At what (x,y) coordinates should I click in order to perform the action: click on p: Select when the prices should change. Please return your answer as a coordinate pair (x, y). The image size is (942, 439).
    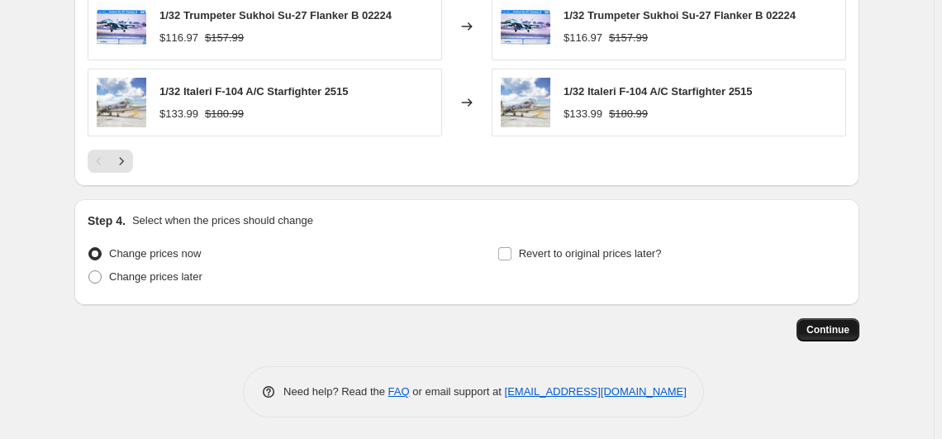
    Looking at the image, I should click on (222, 221).